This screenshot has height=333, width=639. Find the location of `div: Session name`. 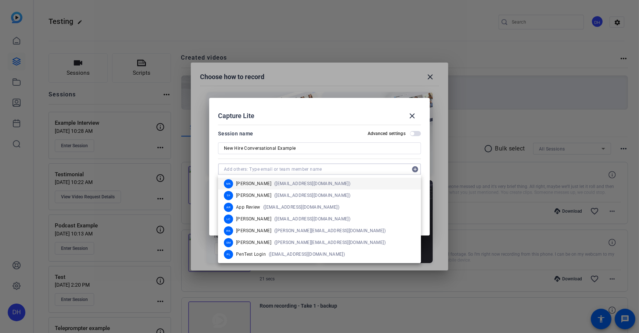

div: Session name is located at coordinates (236, 133).